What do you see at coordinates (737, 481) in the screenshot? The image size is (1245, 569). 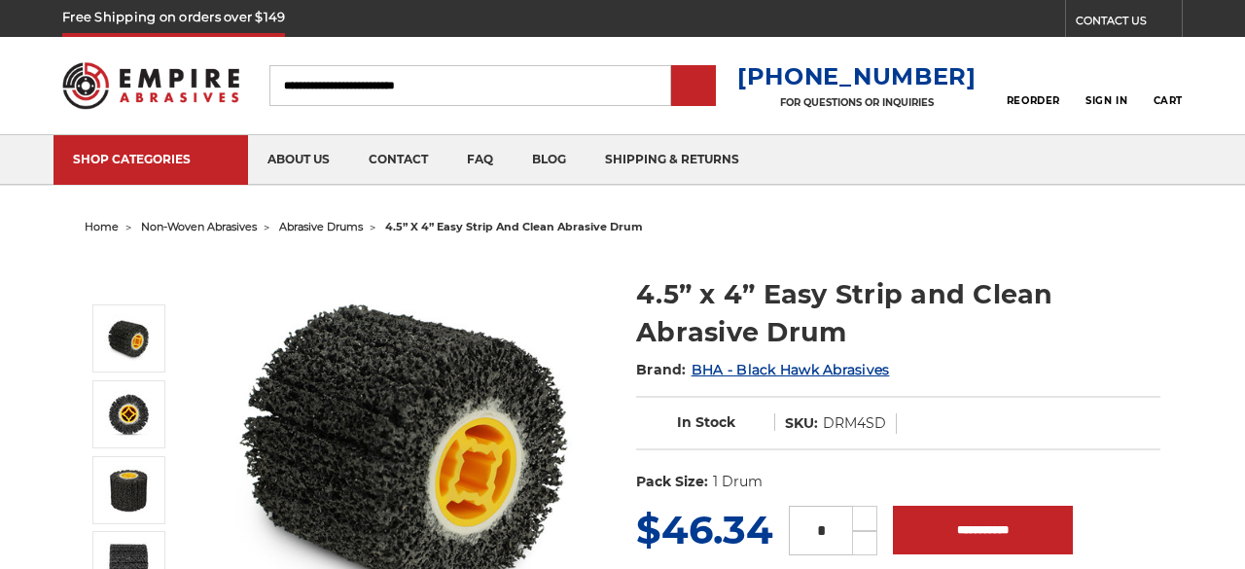 I see `dd: 1 Drum` at bounding box center [737, 481].